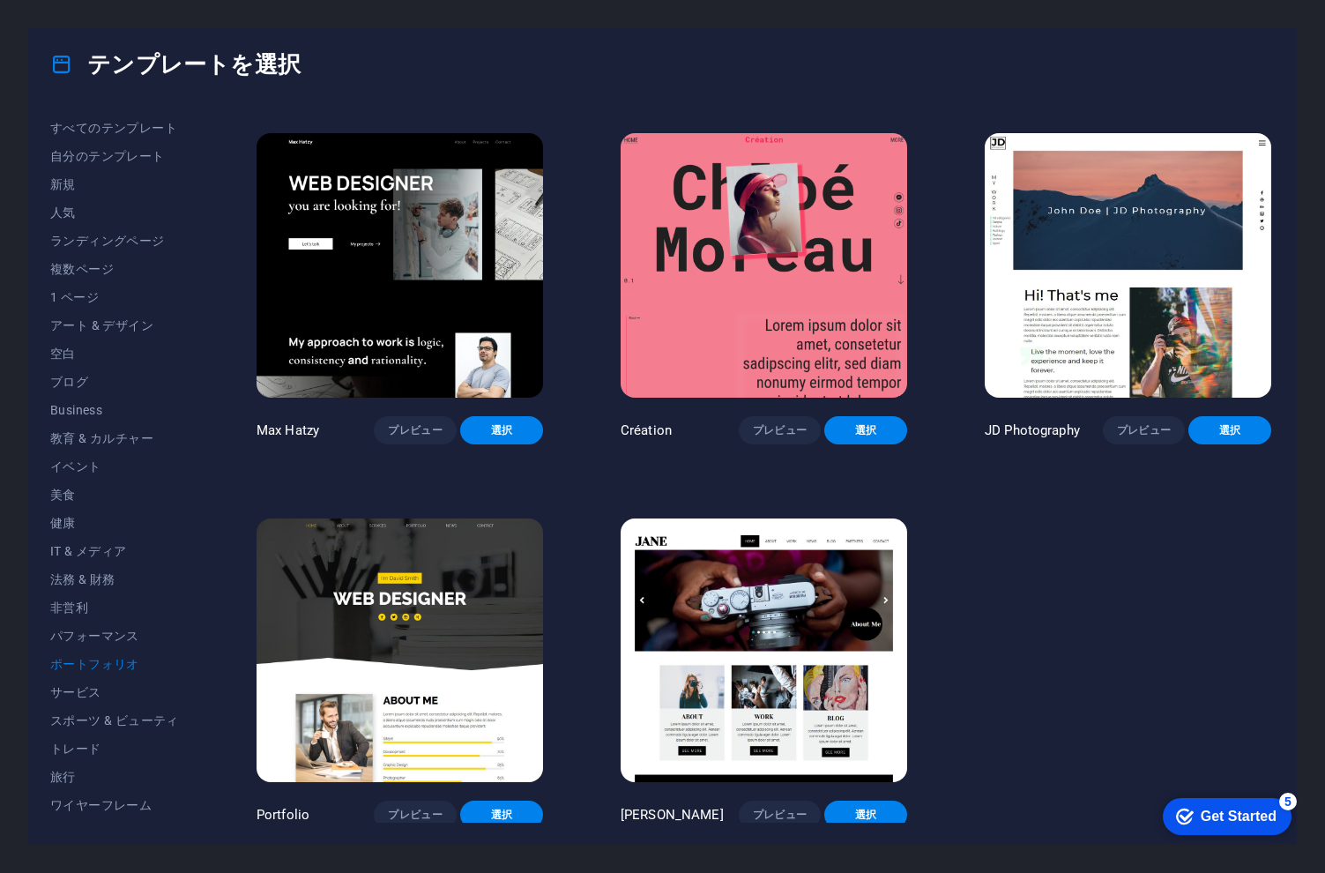 The image size is (1325, 873). What do you see at coordinates (115, 608) in the screenshot?
I see `button: 非営利` at bounding box center [115, 608].